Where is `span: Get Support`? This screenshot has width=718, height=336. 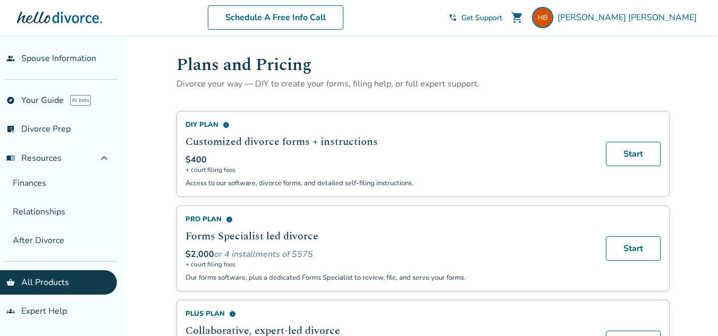 span: Get Support is located at coordinates (481, 18).